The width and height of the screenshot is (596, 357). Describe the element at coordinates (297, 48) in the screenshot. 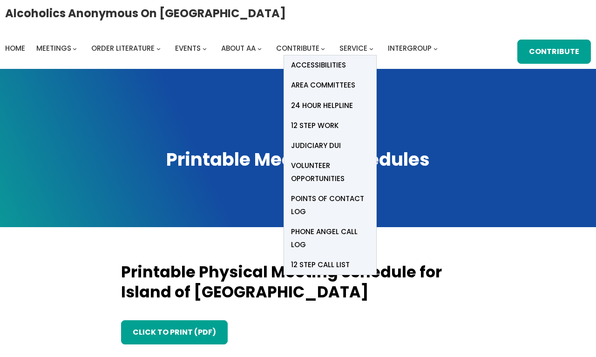

I see `span: Contribute` at that location.